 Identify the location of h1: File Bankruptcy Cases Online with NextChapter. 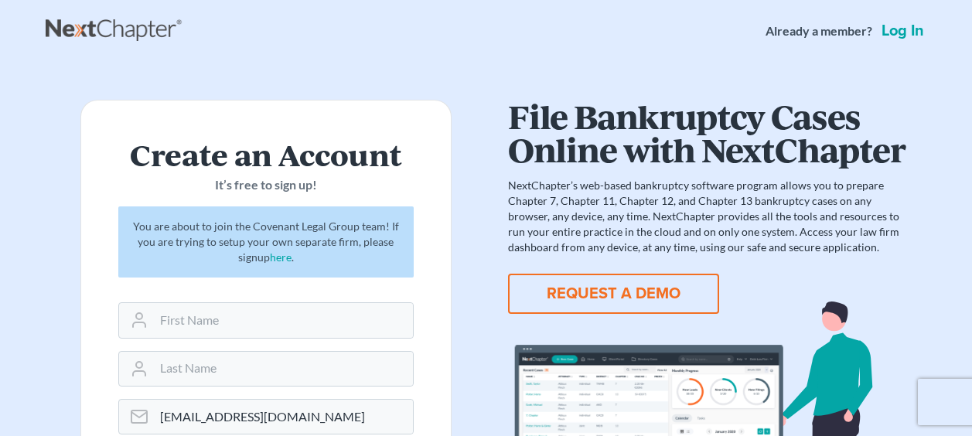
(707, 132).